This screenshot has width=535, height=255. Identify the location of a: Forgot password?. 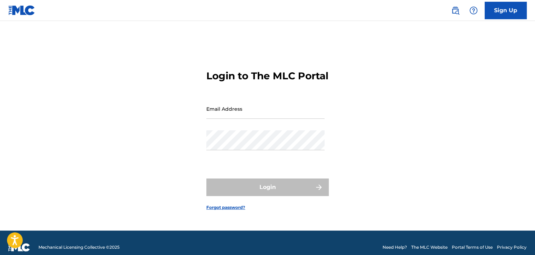
(226, 208).